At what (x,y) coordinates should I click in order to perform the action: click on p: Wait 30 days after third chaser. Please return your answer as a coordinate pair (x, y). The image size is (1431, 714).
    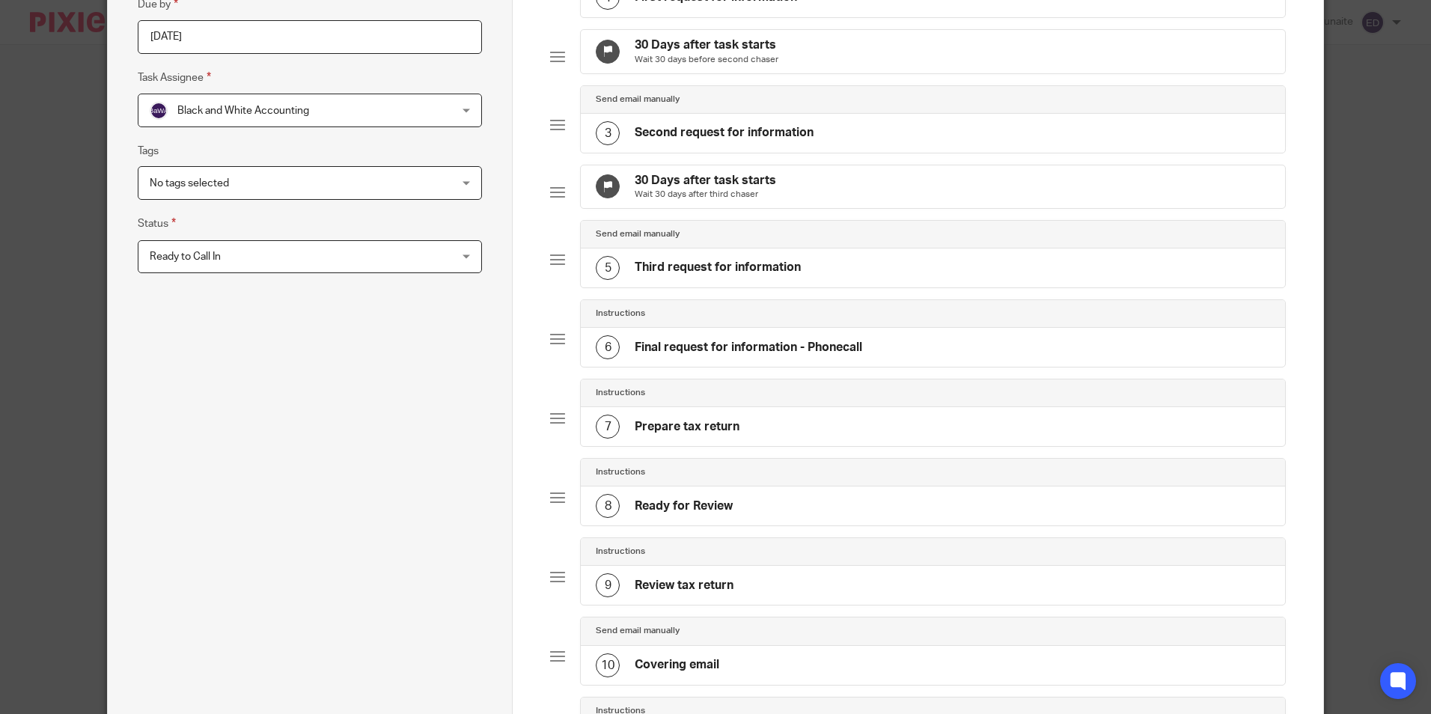
    Looking at the image, I should click on (705, 195).